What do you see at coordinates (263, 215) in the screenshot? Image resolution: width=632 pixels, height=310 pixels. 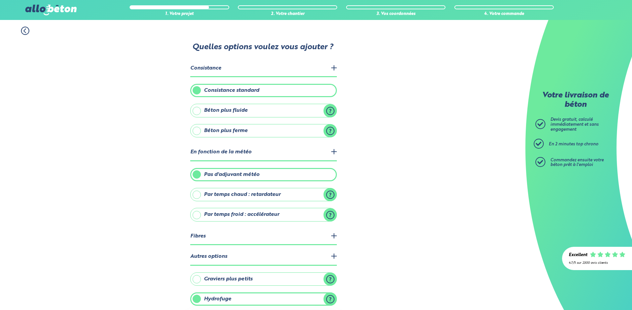 I see `label: Par temps froid : accélérateur` at bounding box center [263, 215].